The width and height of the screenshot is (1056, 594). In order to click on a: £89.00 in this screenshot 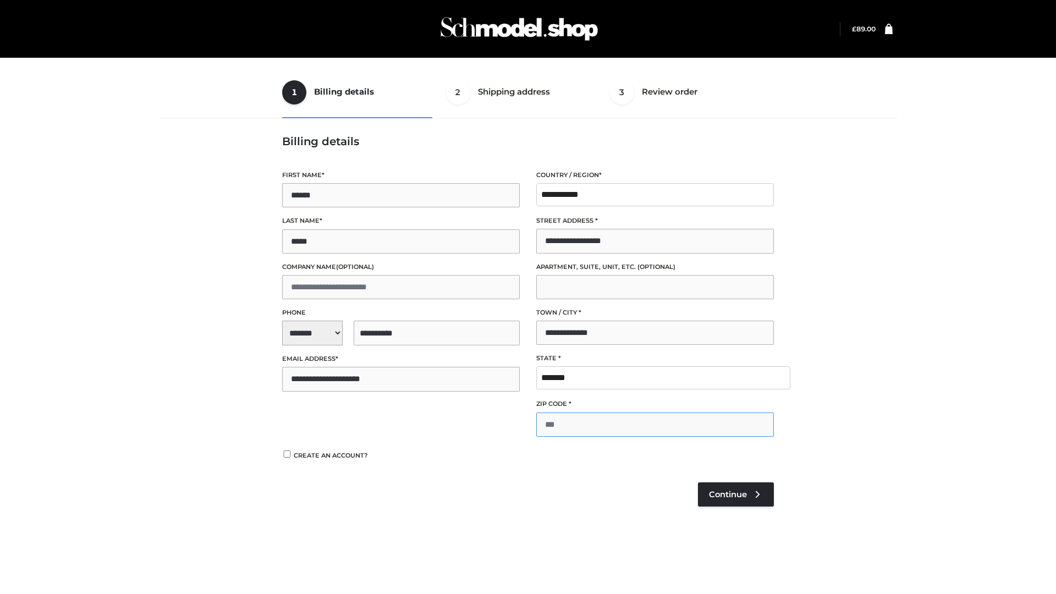, I will do `click(864, 29)`.